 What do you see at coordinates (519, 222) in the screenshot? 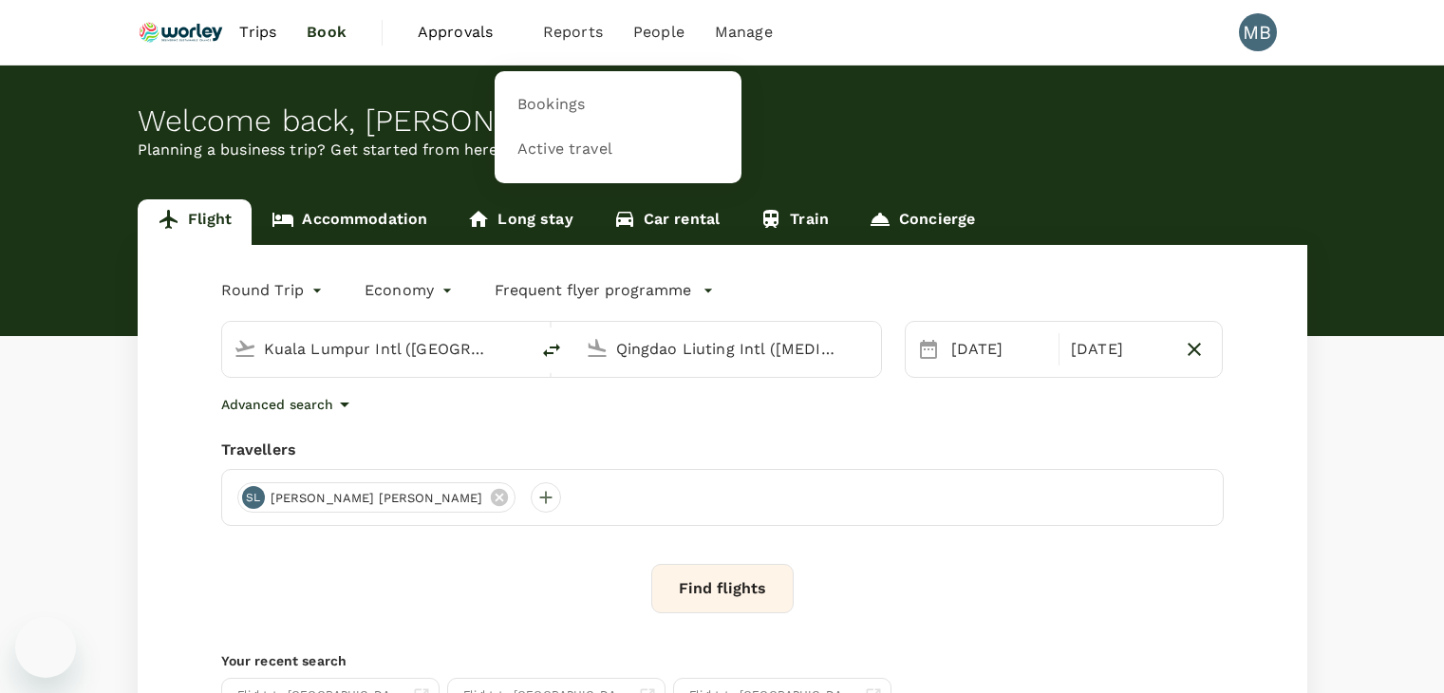
I see `a: Long stay` at bounding box center [519, 222].